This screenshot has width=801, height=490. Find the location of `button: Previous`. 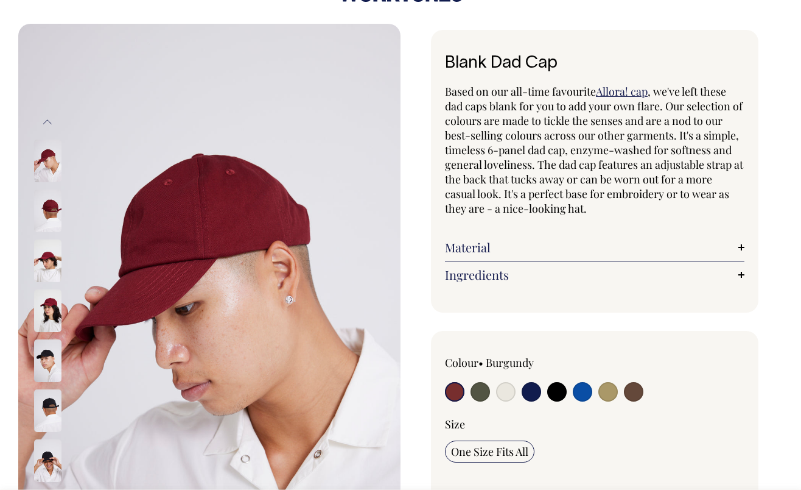

button: Previous is located at coordinates (48, 122).